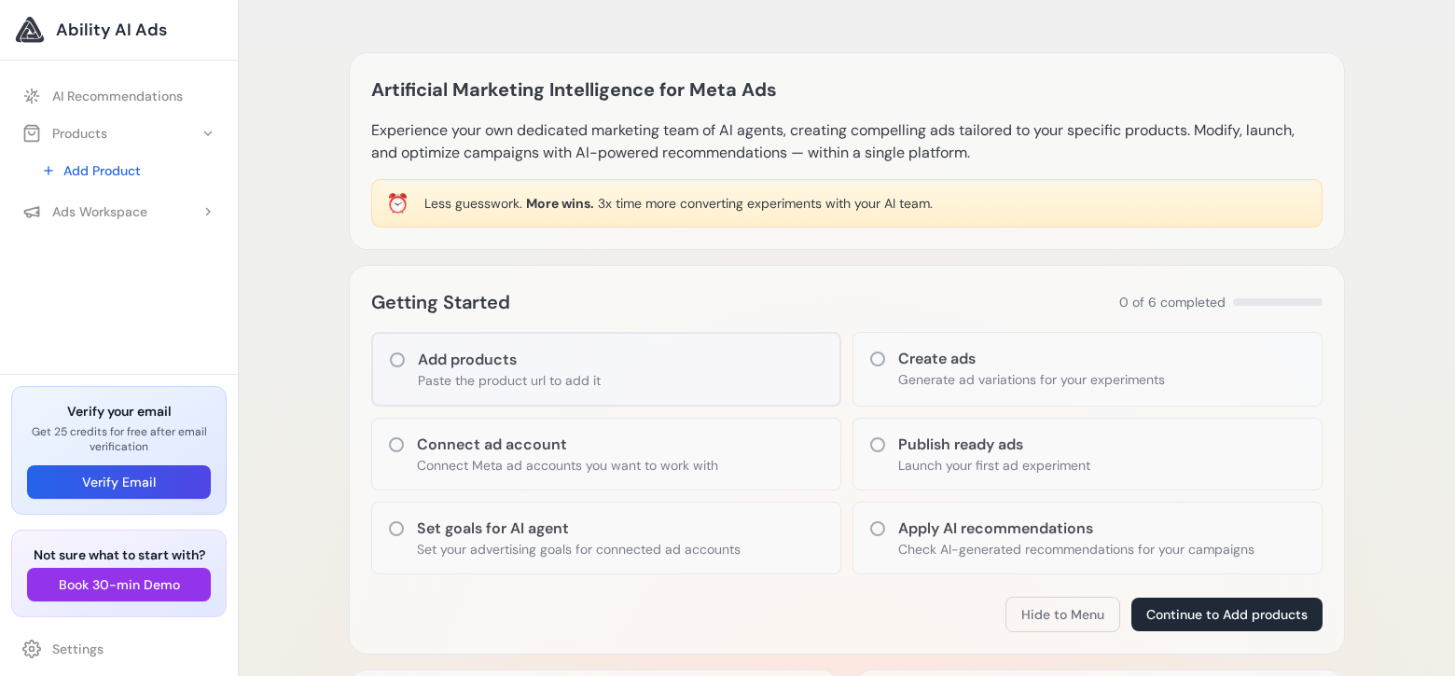 This screenshot has height=676, width=1455. I want to click on p: Launch your first ad experiment, so click(994, 465).